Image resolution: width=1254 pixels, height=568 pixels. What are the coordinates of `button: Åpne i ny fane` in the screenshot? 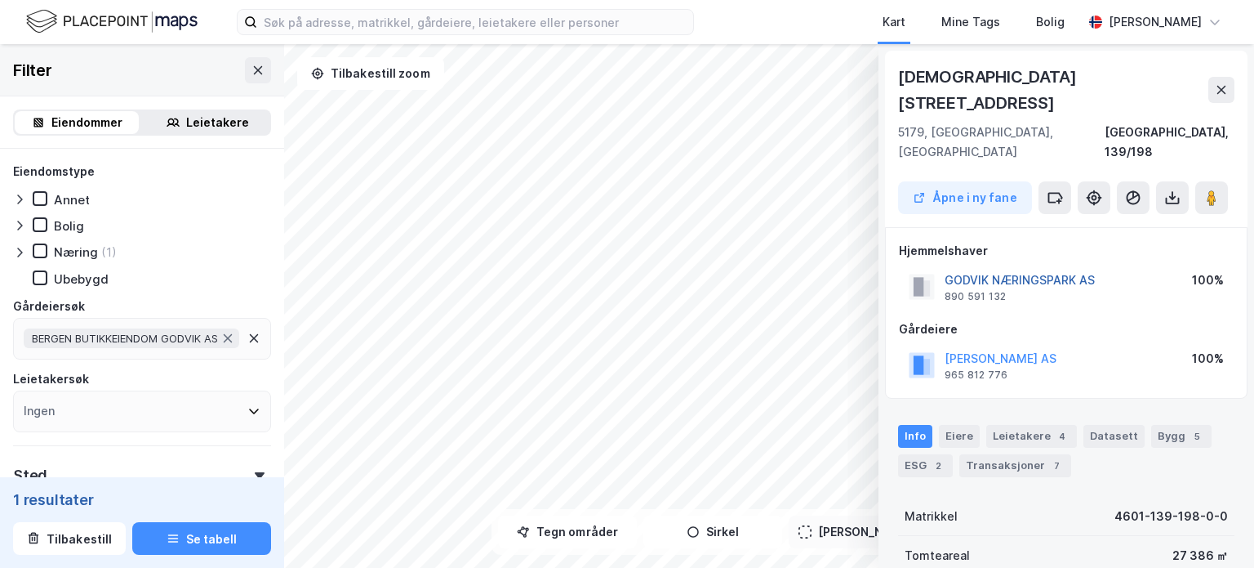 It's located at (965, 198).